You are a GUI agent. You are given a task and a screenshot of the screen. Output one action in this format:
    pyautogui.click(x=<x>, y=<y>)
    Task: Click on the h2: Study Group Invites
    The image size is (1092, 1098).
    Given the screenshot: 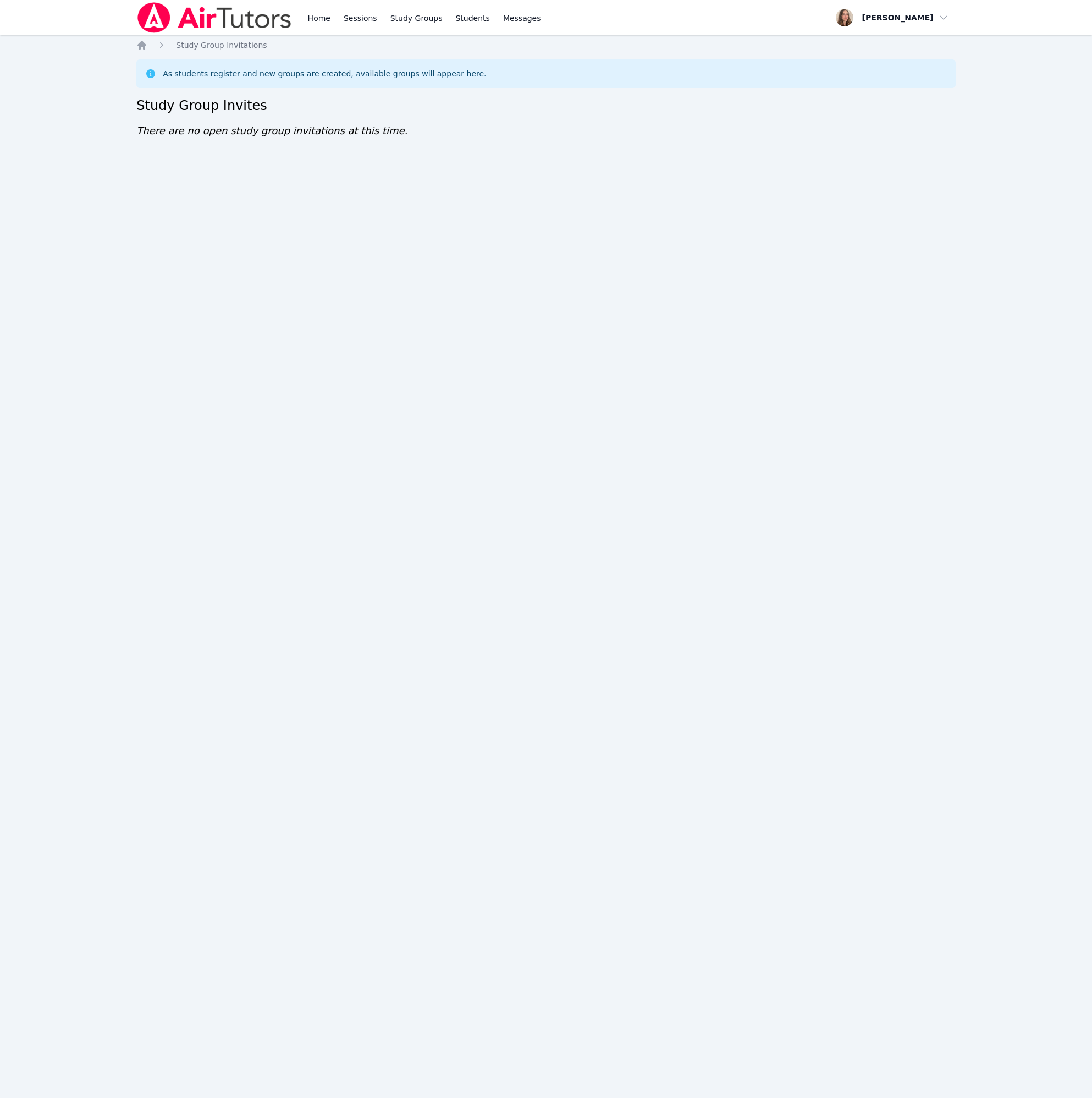 What is the action you would take?
    pyautogui.click(x=546, y=106)
    